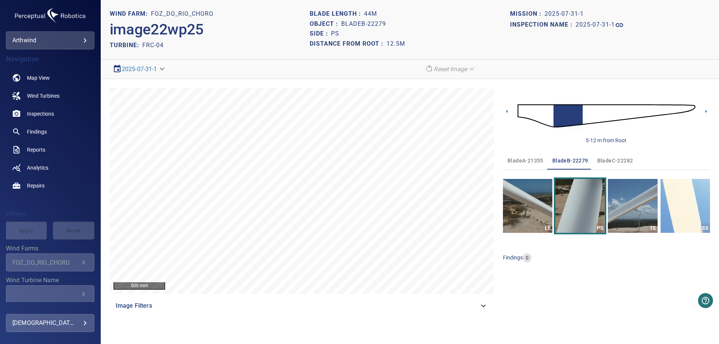 The image size is (719, 344). Describe the element at coordinates (126, 45) in the screenshot. I see `h2: TURBINE:` at that location.